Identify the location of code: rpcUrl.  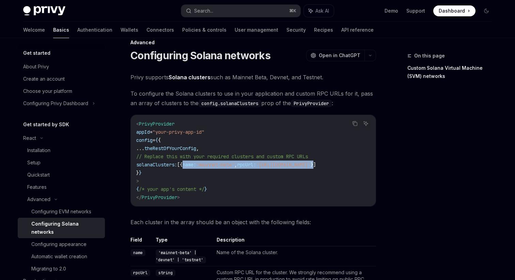
(140, 273).